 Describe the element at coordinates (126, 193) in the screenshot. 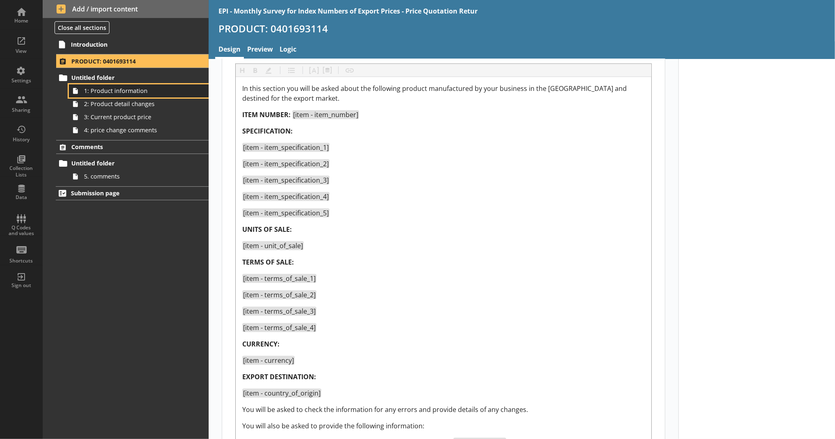

I see `span: Submission page` at that location.